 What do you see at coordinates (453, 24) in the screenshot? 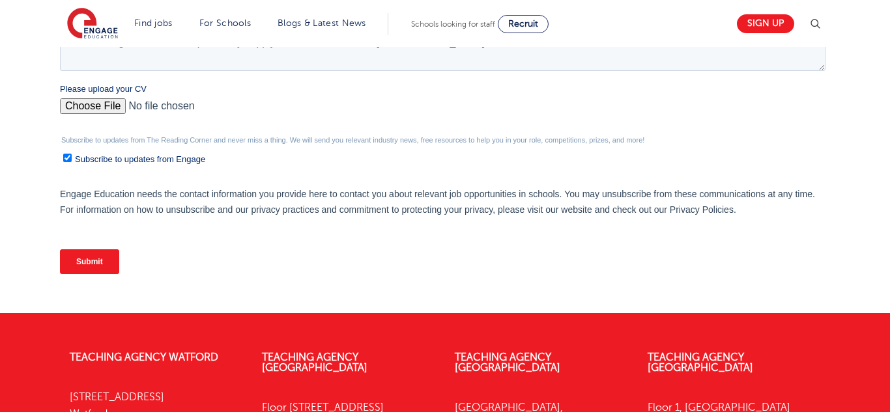
I see `span: Schools looking for staff` at bounding box center [453, 24].